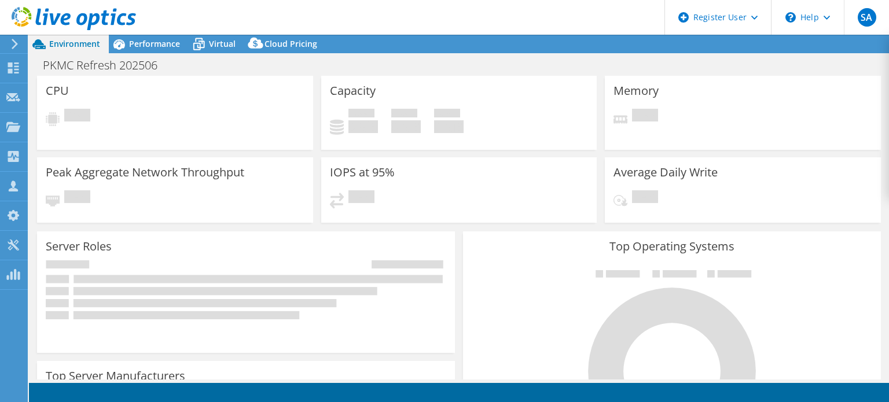 The image size is (889, 402). Describe the element at coordinates (447, 115) in the screenshot. I see `span: Total` at that location.